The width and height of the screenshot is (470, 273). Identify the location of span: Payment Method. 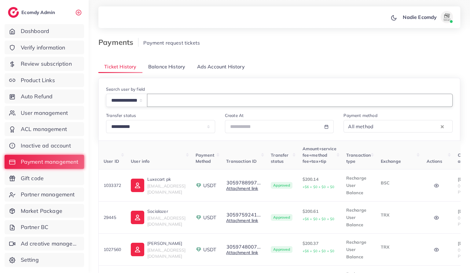
(205, 158).